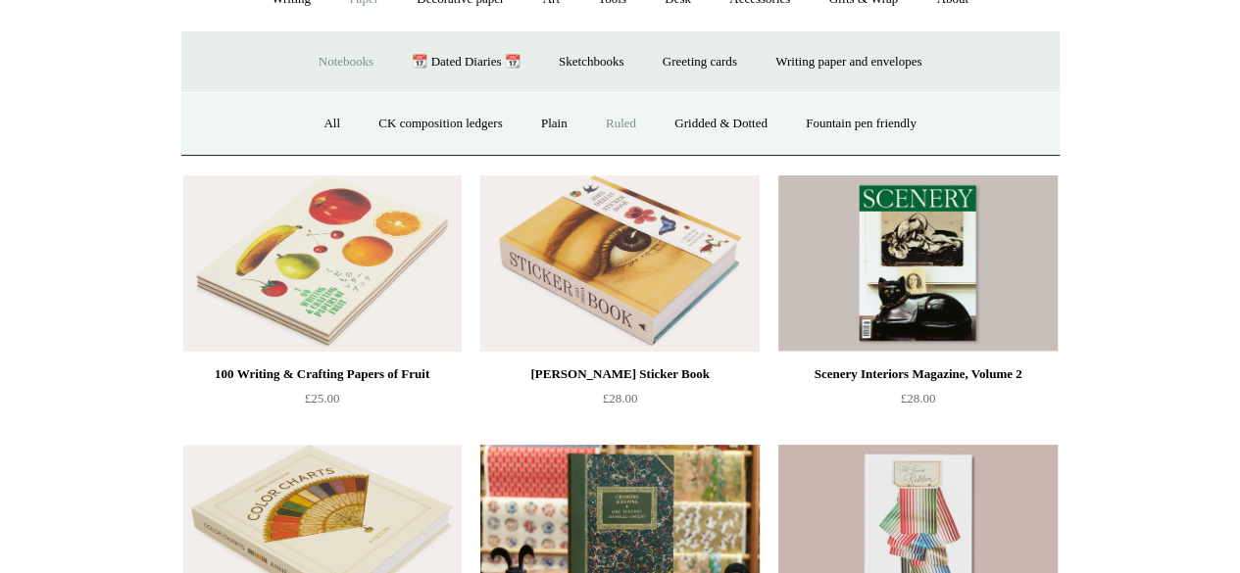 The height and width of the screenshot is (573, 1240). I want to click on a: Fountain pen friendly, so click(861, 124).